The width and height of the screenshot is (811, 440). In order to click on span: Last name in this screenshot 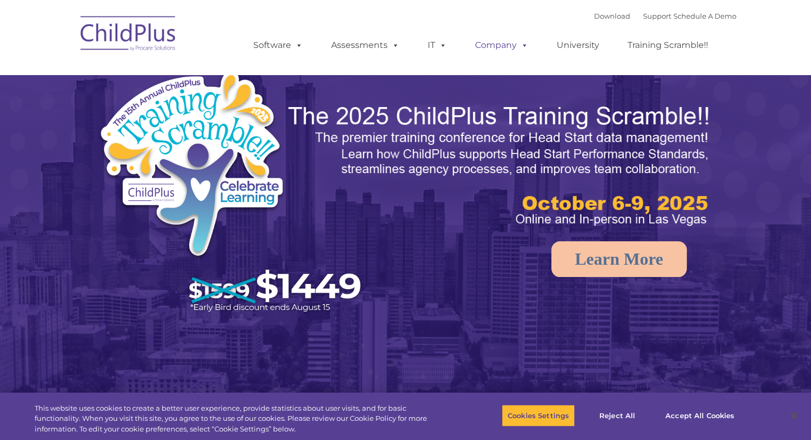, I will do `click(164, 74)`.